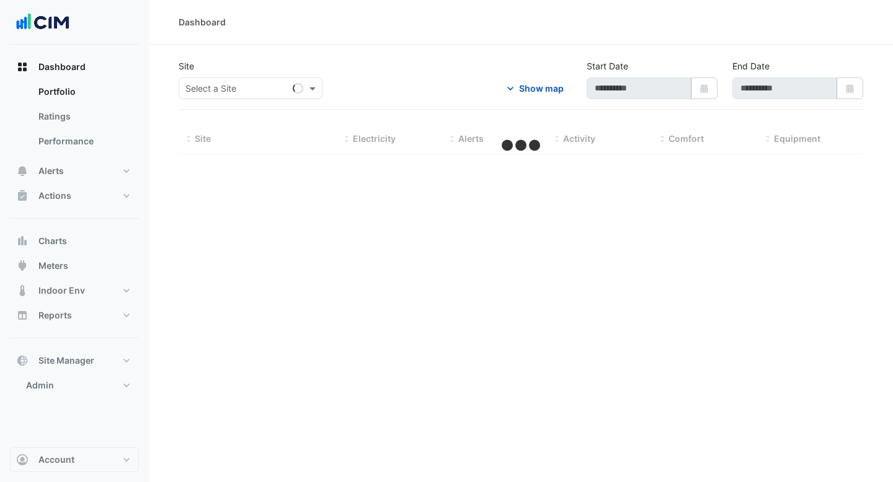  What do you see at coordinates (374, 138) in the screenshot?
I see `span: Electricity` at bounding box center [374, 138].